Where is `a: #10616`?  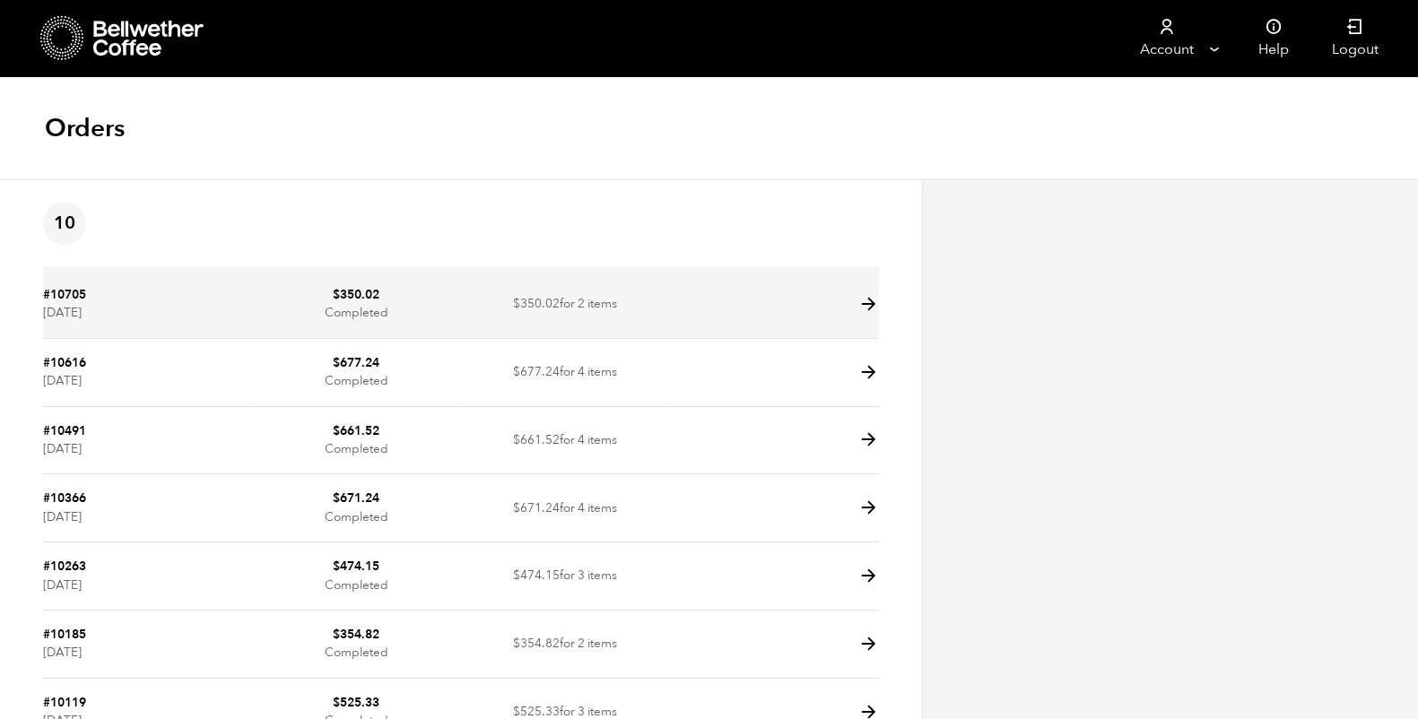
a: #10616 is located at coordinates (65, 362).